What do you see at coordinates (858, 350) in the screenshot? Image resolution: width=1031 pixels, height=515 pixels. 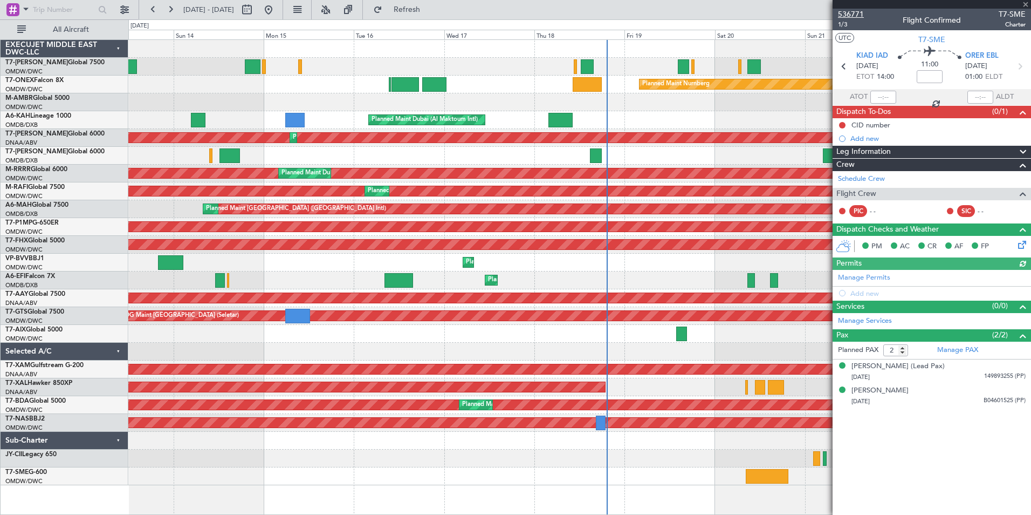 I see `label: Planned PAX` at bounding box center [858, 350].